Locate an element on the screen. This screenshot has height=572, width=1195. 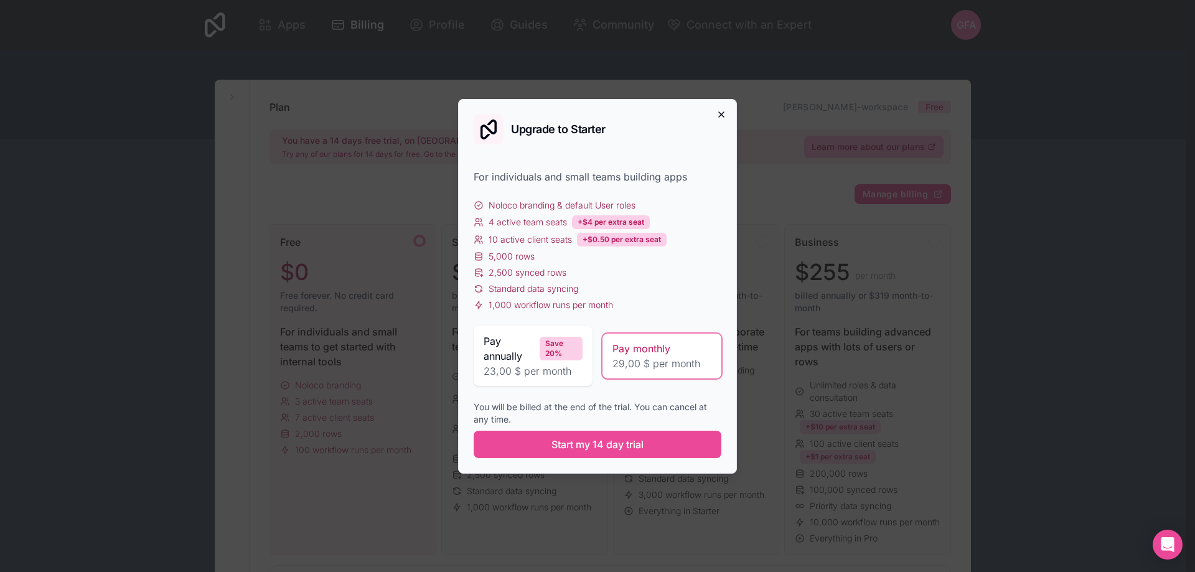
span: Start my 14 day trial is located at coordinates (597, 444).